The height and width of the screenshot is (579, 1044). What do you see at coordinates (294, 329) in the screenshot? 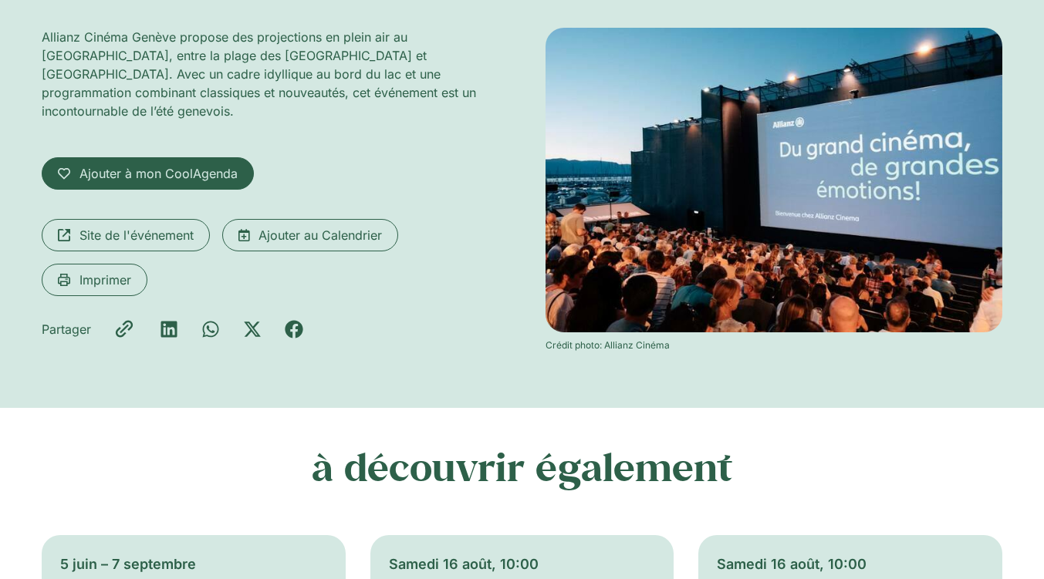
I see `div: Partager sur facebook` at bounding box center [294, 329].